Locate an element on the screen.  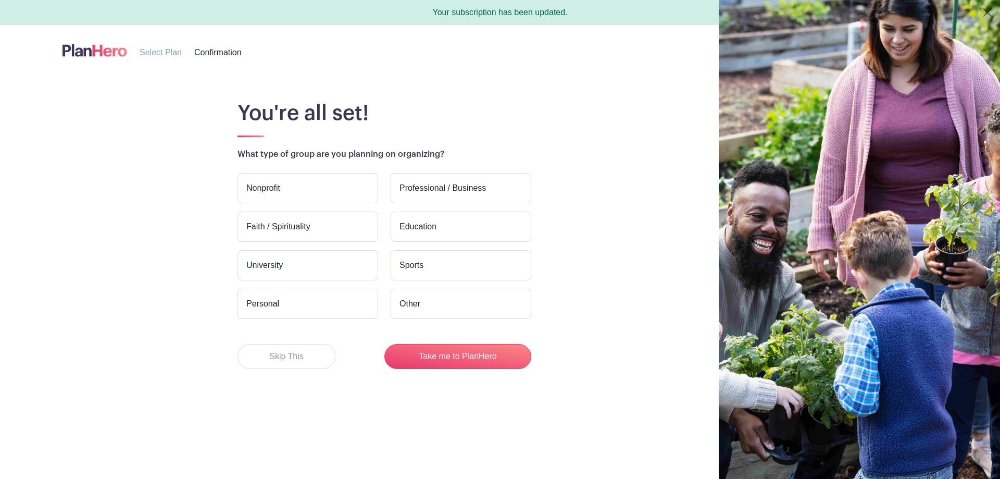
label: Other is located at coordinates (461, 304).